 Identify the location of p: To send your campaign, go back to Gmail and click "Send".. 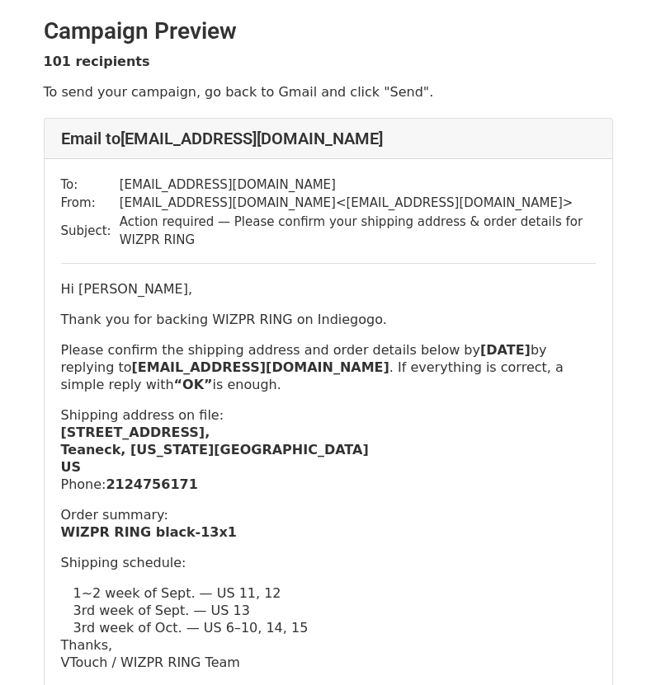
(328, 92).